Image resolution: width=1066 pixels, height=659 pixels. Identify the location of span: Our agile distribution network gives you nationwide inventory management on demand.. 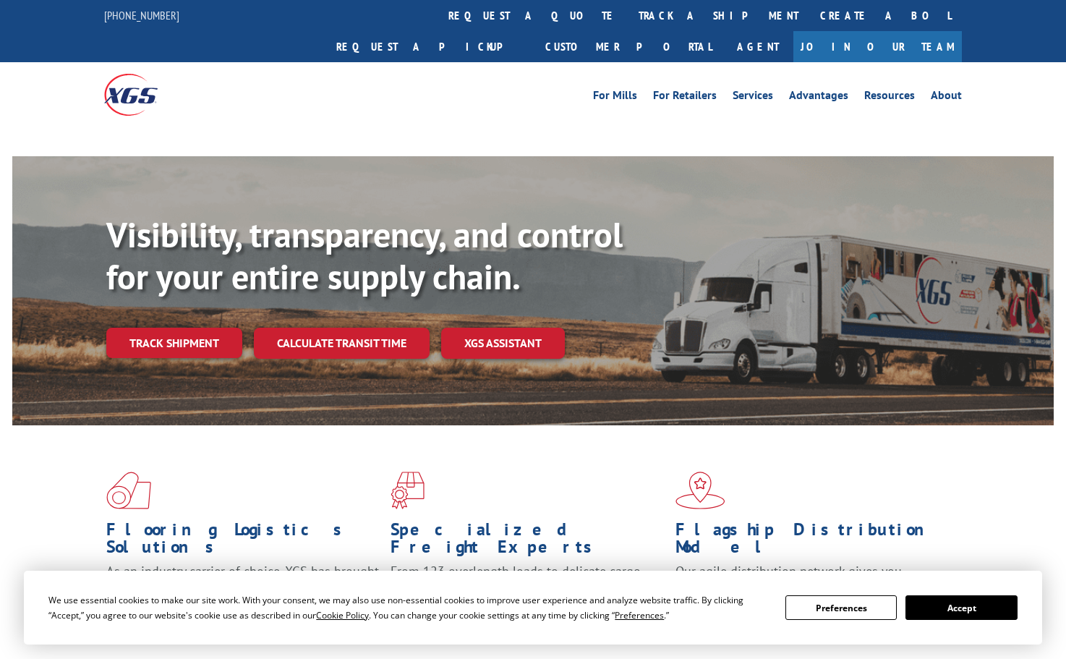
(808, 579).